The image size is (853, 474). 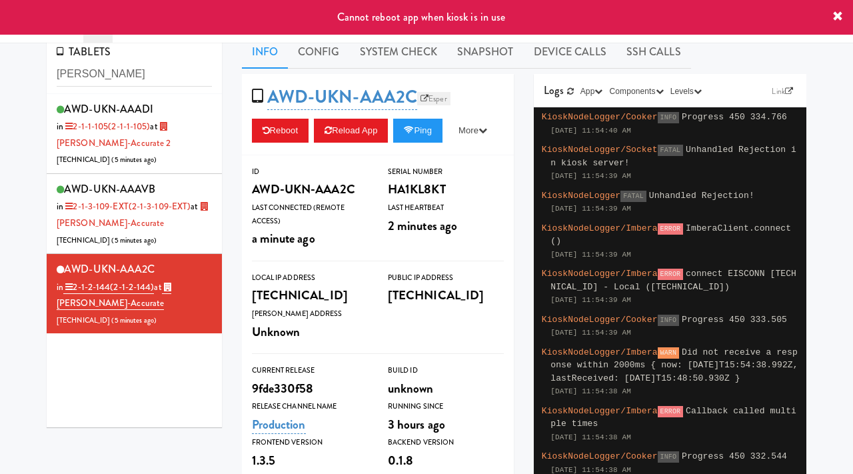 What do you see at coordinates (434, 99) in the screenshot?
I see `a: Esper` at bounding box center [434, 99].